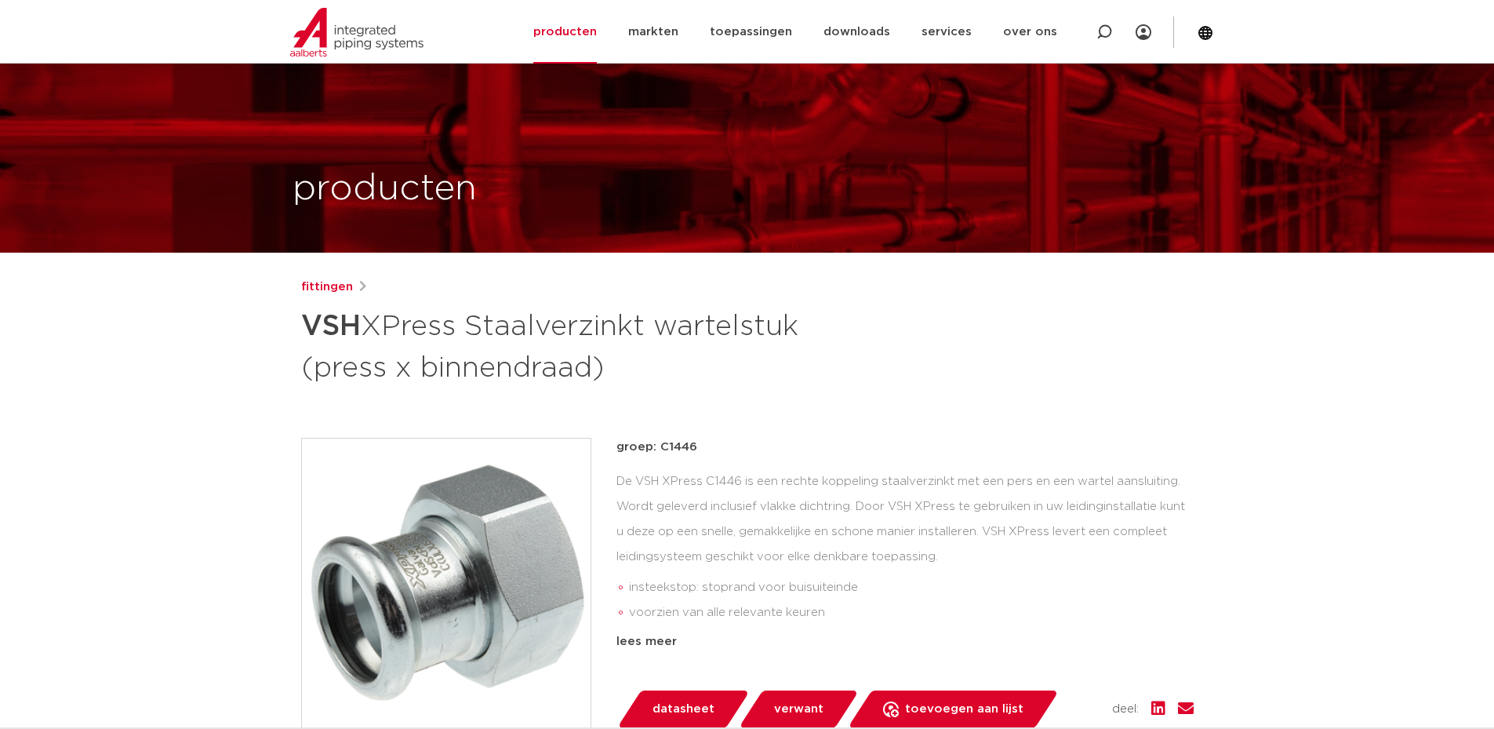 The width and height of the screenshot is (1494, 729). What do you see at coordinates (905, 447) in the screenshot?
I see `p: groep: C1446` at bounding box center [905, 447].